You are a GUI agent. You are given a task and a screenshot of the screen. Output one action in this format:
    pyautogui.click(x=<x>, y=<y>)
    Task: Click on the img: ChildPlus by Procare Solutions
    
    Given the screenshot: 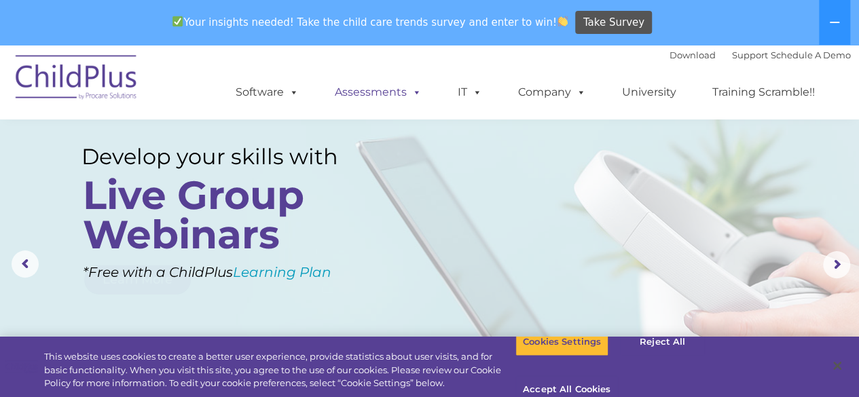 What is the action you would take?
    pyautogui.click(x=77, y=79)
    